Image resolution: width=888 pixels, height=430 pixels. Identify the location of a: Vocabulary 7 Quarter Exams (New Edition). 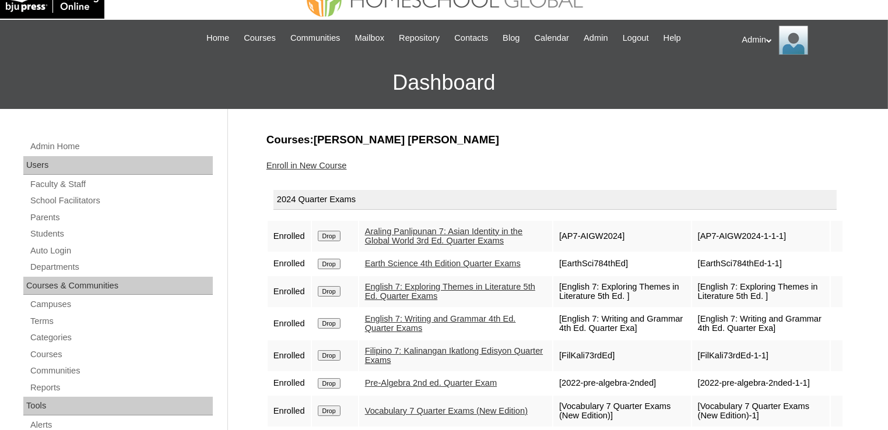
(446, 411).